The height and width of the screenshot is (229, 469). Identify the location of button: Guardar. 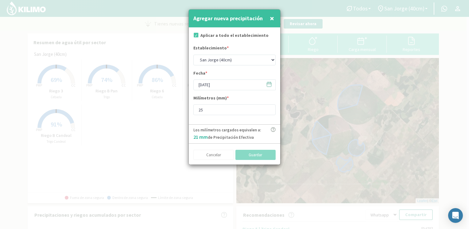
(256, 155).